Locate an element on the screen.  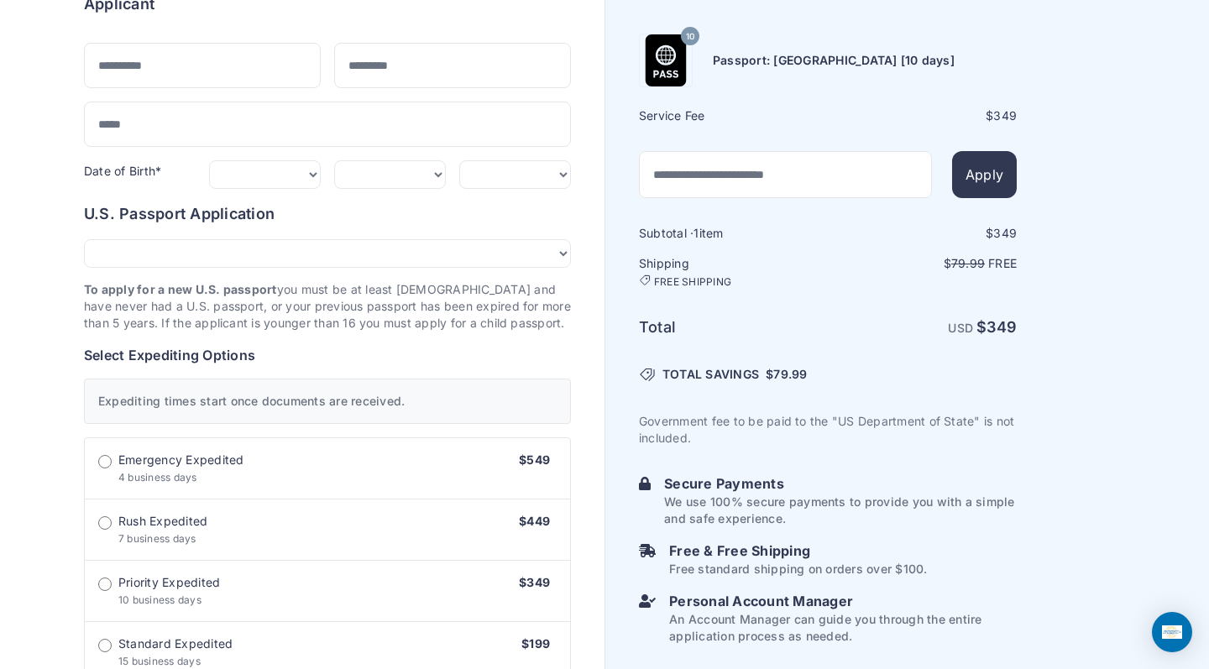
div: Open Intercom Messenger is located at coordinates (1172, 632).